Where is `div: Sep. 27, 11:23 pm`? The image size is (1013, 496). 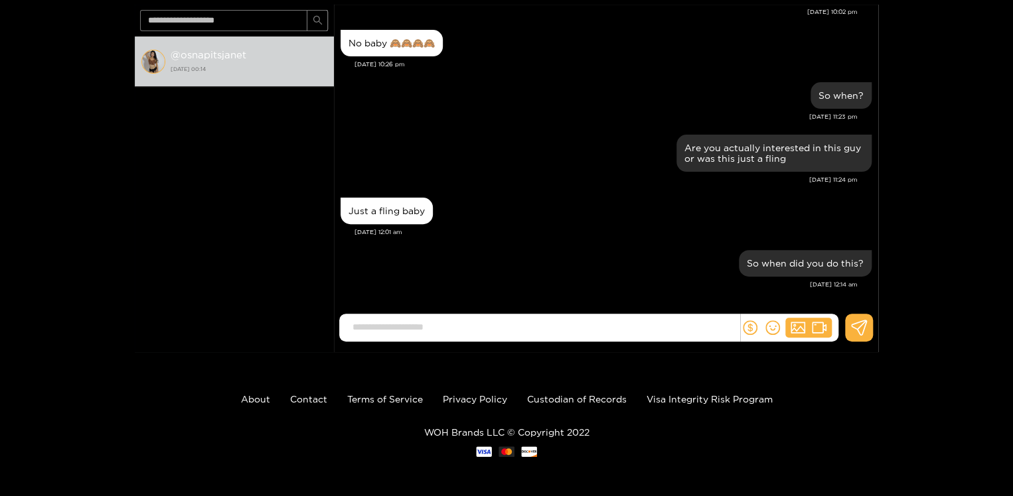 div: Sep. 27, 11:23 pm is located at coordinates (841, 96).